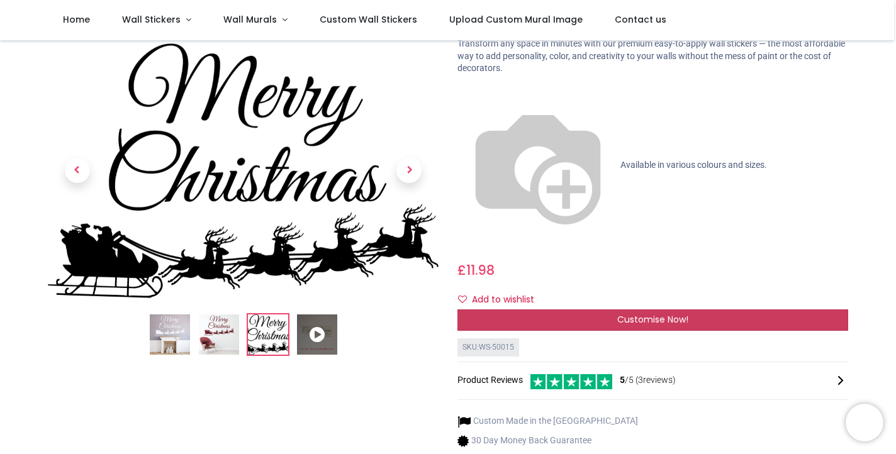 The image size is (896, 454). Describe the element at coordinates (641, 20) in the screenshot. I see `span: Contact us` at that location.